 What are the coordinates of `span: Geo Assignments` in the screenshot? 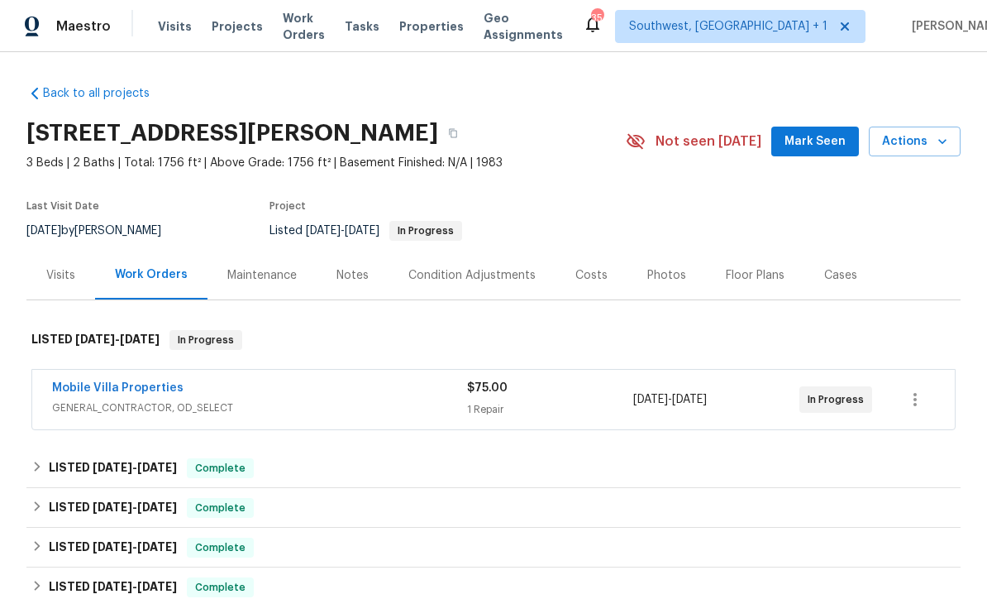 It's located at (523, 26).